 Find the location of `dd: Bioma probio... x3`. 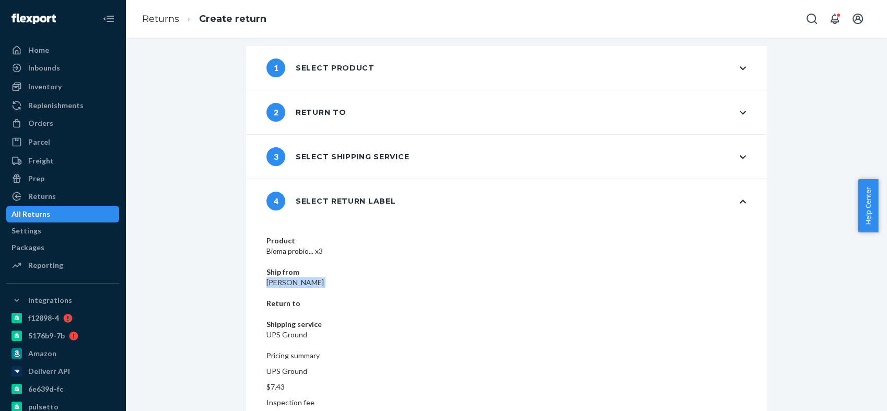

dd: Bioma probio... x3 is located at coordinates (506, 251).